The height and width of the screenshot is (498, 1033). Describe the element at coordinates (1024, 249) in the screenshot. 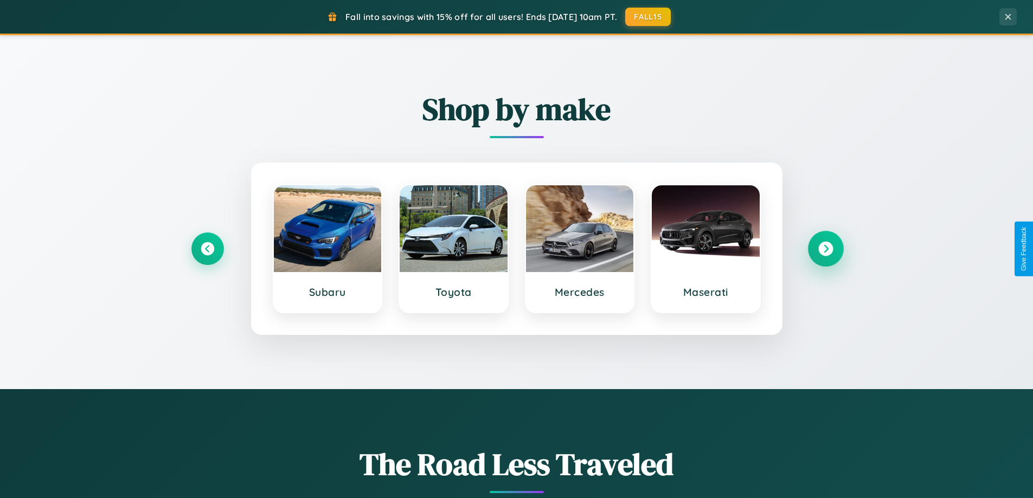

I see `div: Give Feedback` at that location.